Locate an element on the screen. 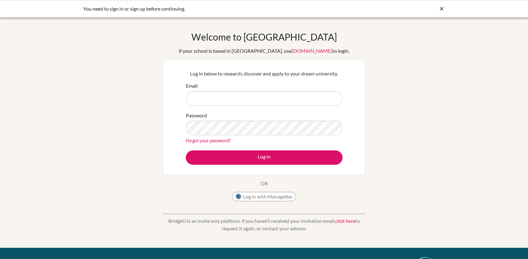  label: Email is located at coordinates (192, 86).